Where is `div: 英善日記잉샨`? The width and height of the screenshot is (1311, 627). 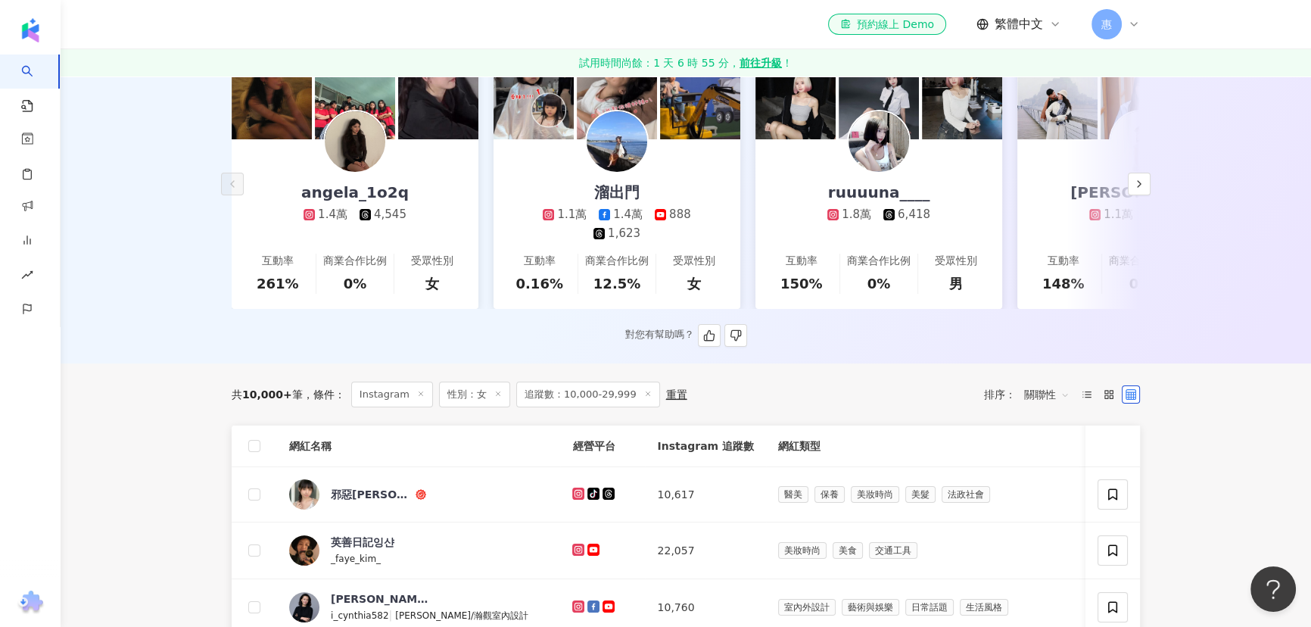
div: 英善日記잉샨 is located at coordinates (362, 542).